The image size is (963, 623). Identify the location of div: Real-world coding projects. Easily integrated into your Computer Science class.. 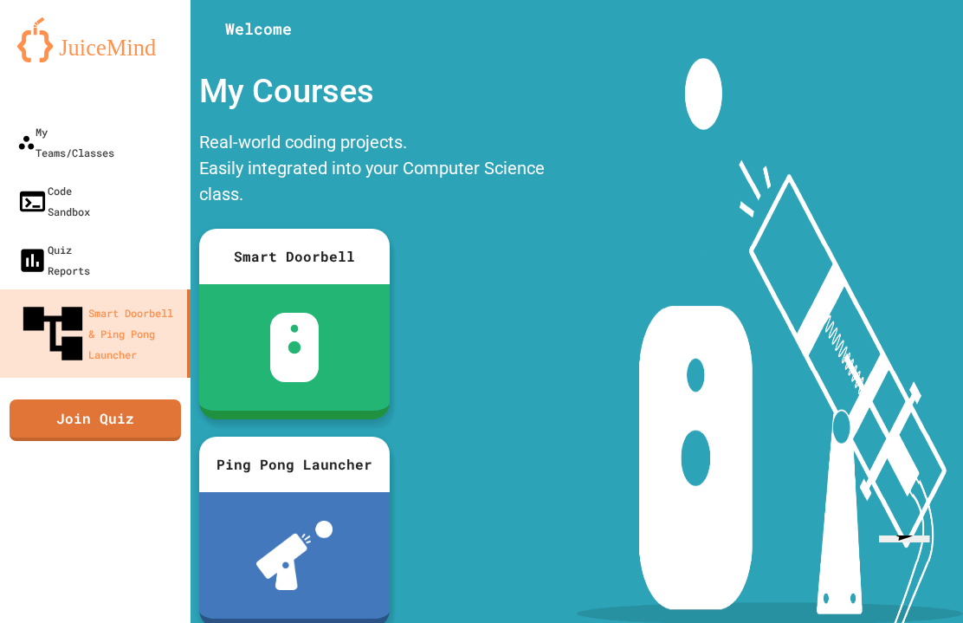
(384, 170).